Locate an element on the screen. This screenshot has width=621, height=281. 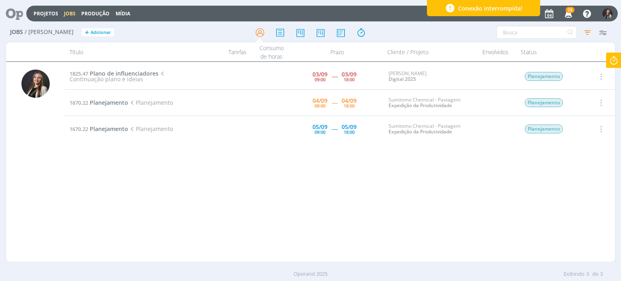
div: Prazo is located at coordinates (337, 52).